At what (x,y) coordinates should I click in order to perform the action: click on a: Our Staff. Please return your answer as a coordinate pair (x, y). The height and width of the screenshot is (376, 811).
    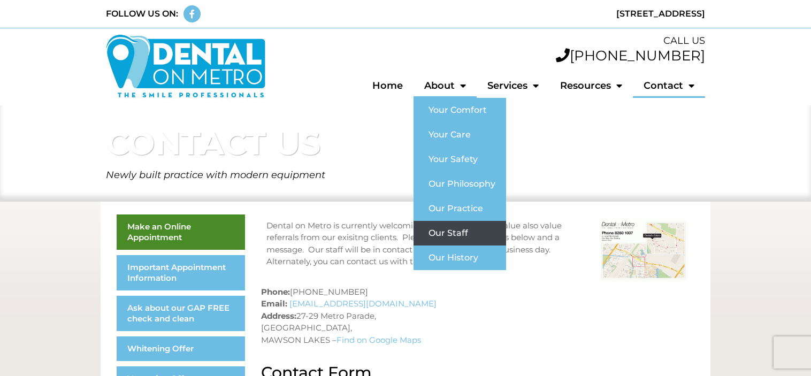
    Looking at the image, I should click on (460, 233).